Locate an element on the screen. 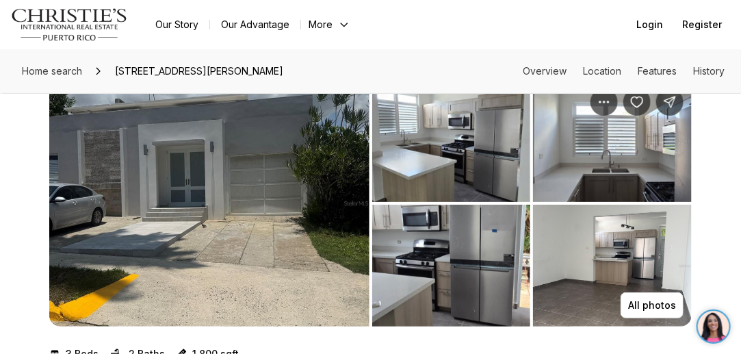  img: be3d4b55-7850-4bcb-9297-a2f9cd376e78.png is located at coordinates (24, 24).